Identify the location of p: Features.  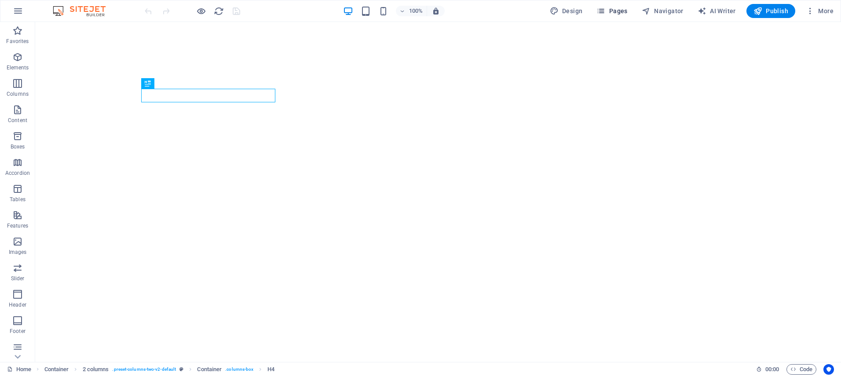
(18, 226).